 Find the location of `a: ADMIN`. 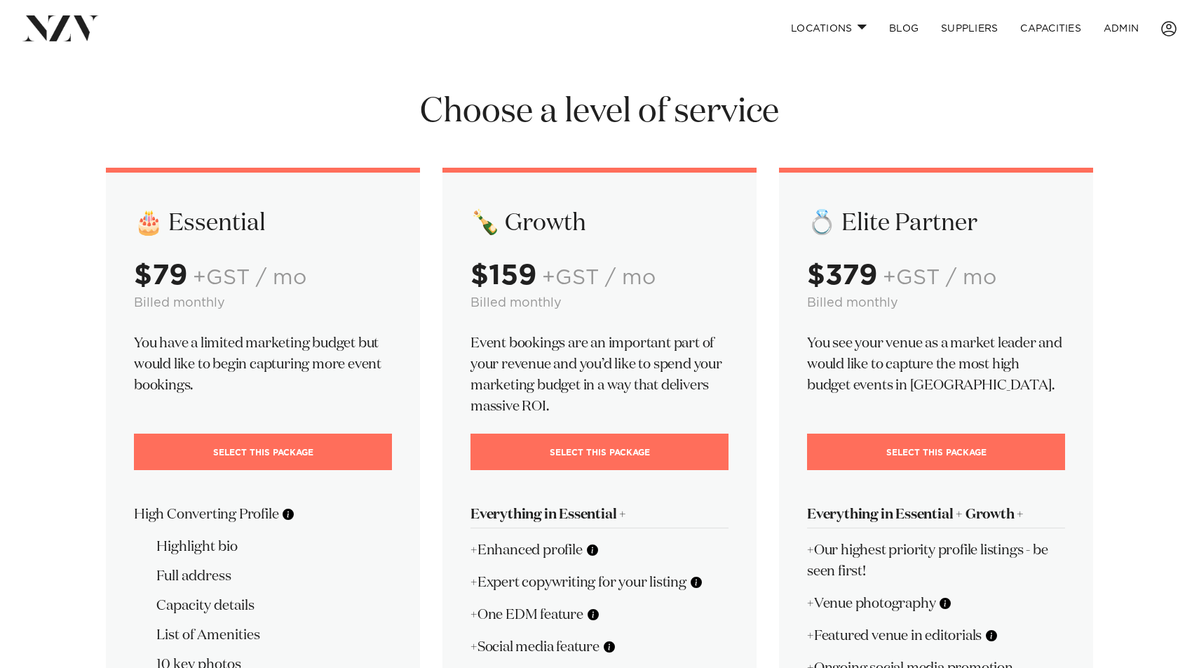

a: ADMIN is located at coordinates (1121, 28).